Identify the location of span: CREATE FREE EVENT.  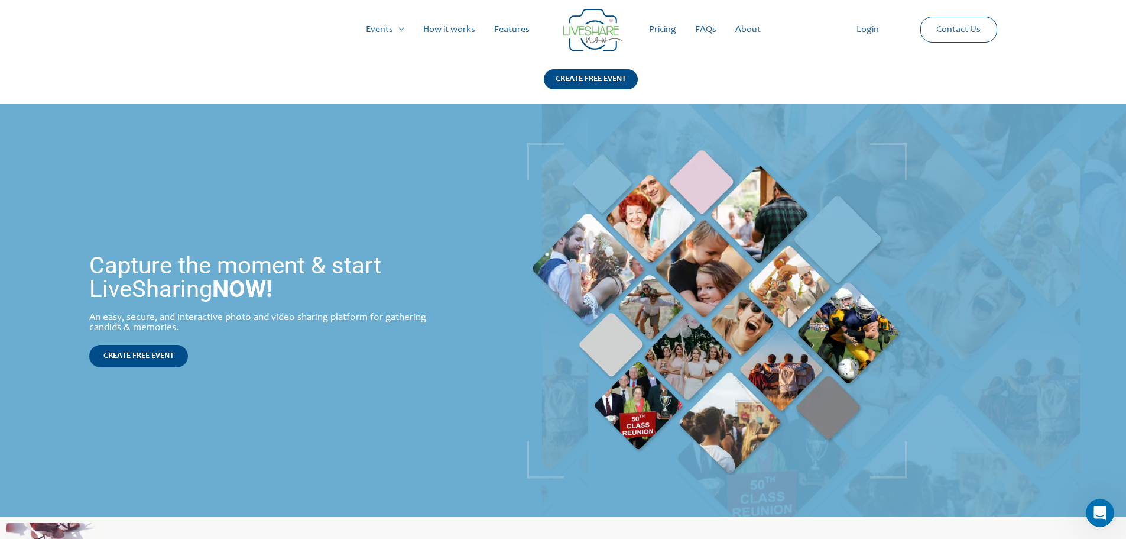
(138, 356).